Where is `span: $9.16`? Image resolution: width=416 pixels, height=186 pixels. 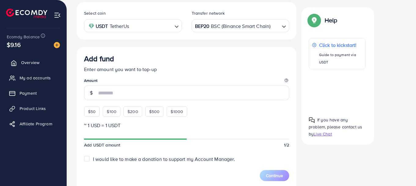 span: $9.16 is located at coordinates (14, 44).